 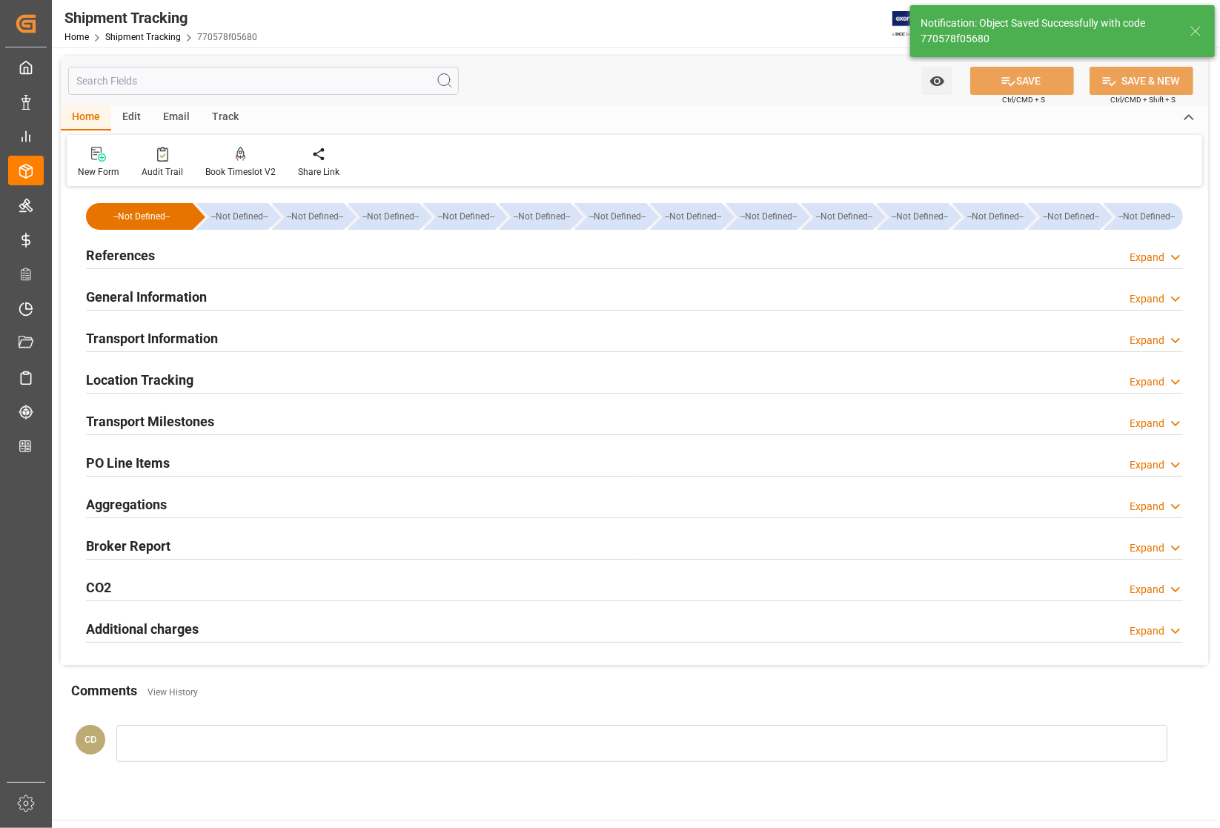 What do you see at coordinates (99, 587) in the screenshot?
I see `h2: CO2` at bounding box center [99, 587].